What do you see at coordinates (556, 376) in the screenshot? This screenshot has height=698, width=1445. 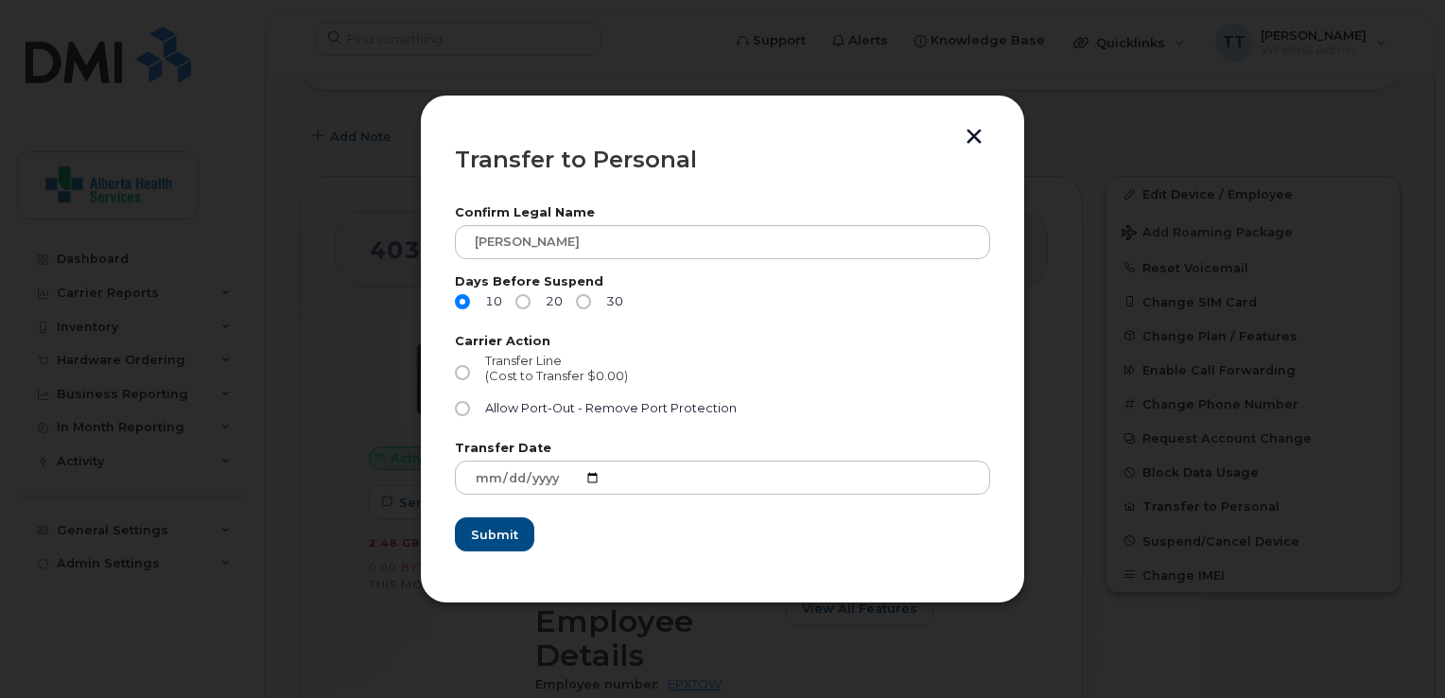 I see `div: (Cost to Transfer $0.00)` at bounding box center [556, 376].